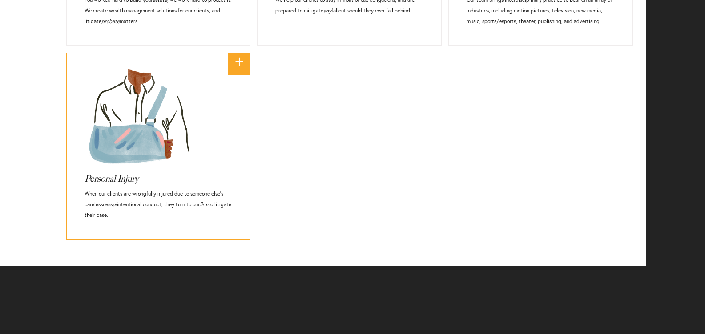  What do you see at coordinates (158, 204) in the screenshot?
I see `p: When our clients are wrongfully injured due to someone else’s carelessness intentional conduct, t...` at bounding box center [158, 204].